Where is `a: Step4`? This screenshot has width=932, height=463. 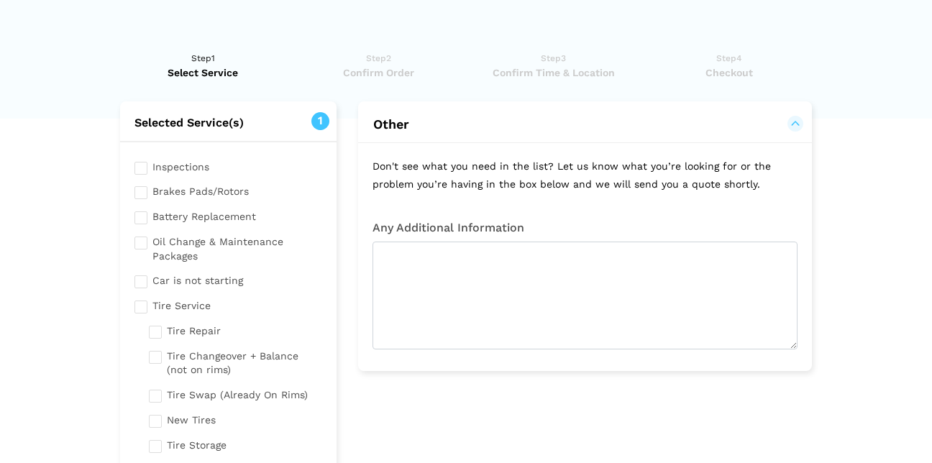
a: Step4 is located at coordinates (728, 65).